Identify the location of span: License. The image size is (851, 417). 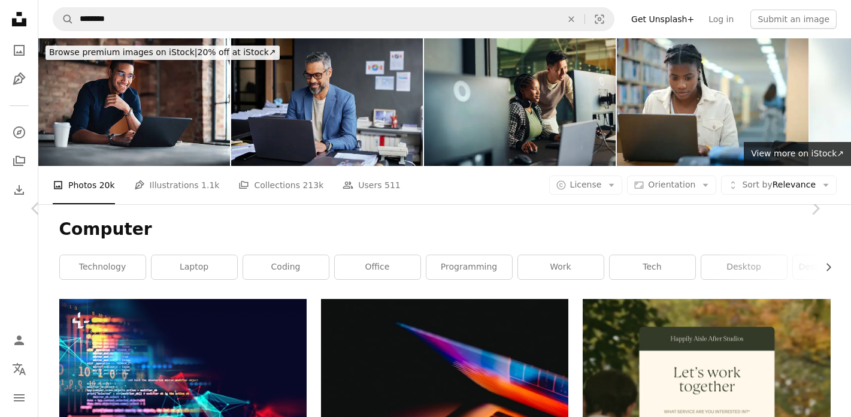
(586, 185).